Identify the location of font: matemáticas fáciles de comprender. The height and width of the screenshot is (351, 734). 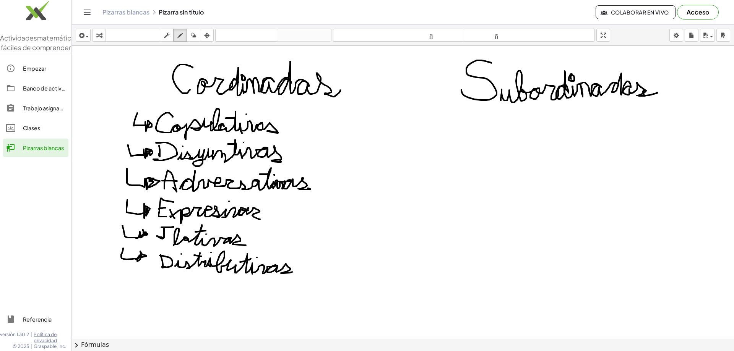
(40, 43).